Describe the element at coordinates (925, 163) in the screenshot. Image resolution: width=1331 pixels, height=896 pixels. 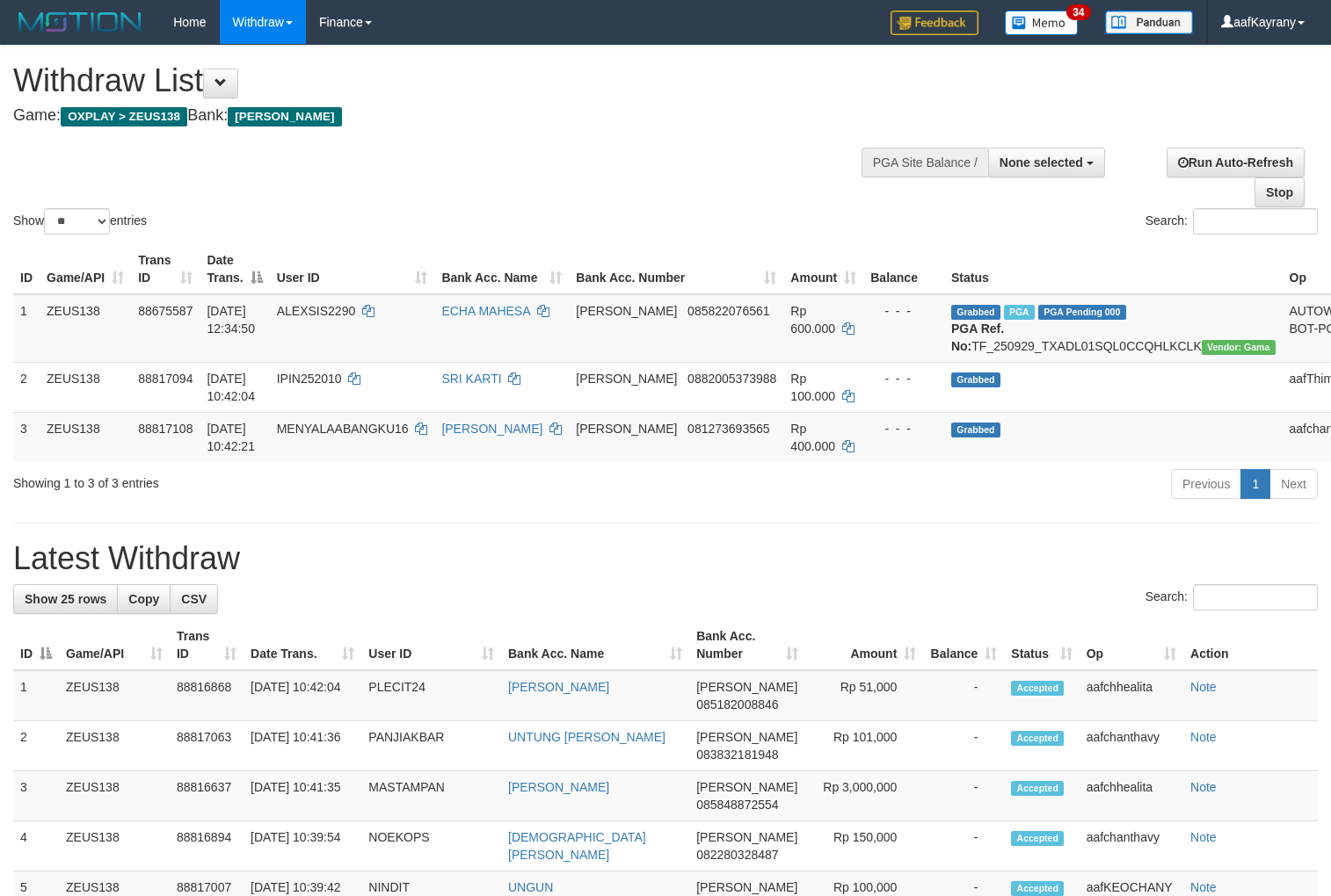
I see `div: PGA Site Balance /` at that location.